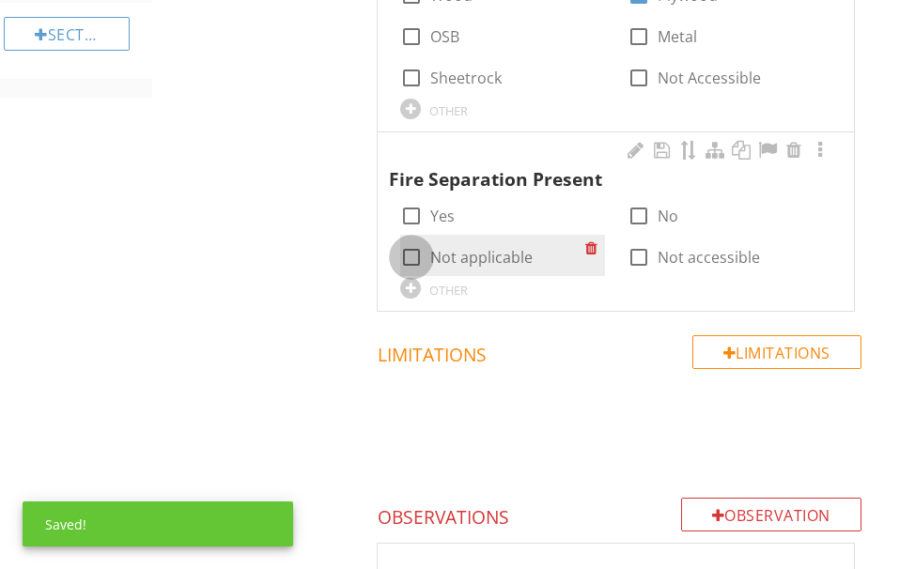 This screenshot has height=569, width=915. What do you see at coordinates (668, 216) in the screenshot?
I see `label: No` at bounding box center [668, 216].